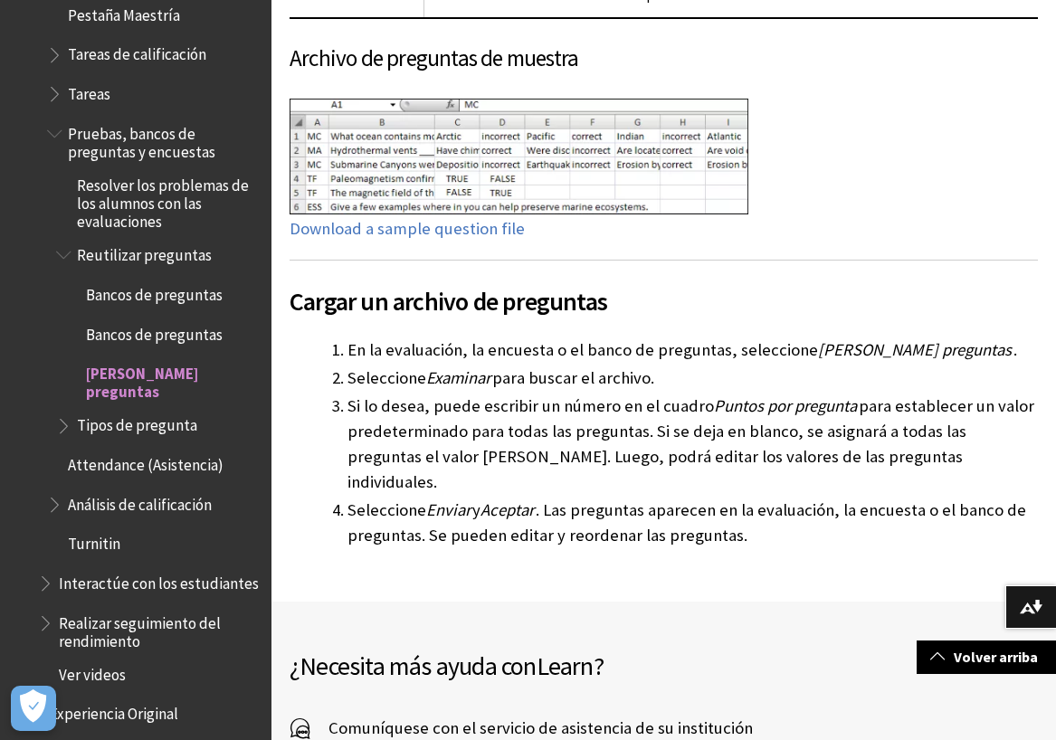 This screenshot has width=1056, height=740. What do you see at coordinates (89, 90) in the screenshot?
I see `span: Tareas` at bounding box center [89, 90].